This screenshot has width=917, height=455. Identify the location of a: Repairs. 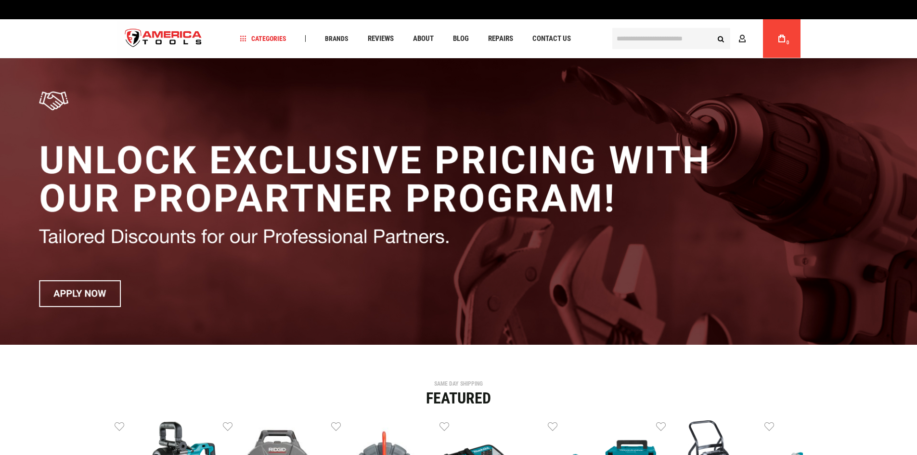
(501, 39).